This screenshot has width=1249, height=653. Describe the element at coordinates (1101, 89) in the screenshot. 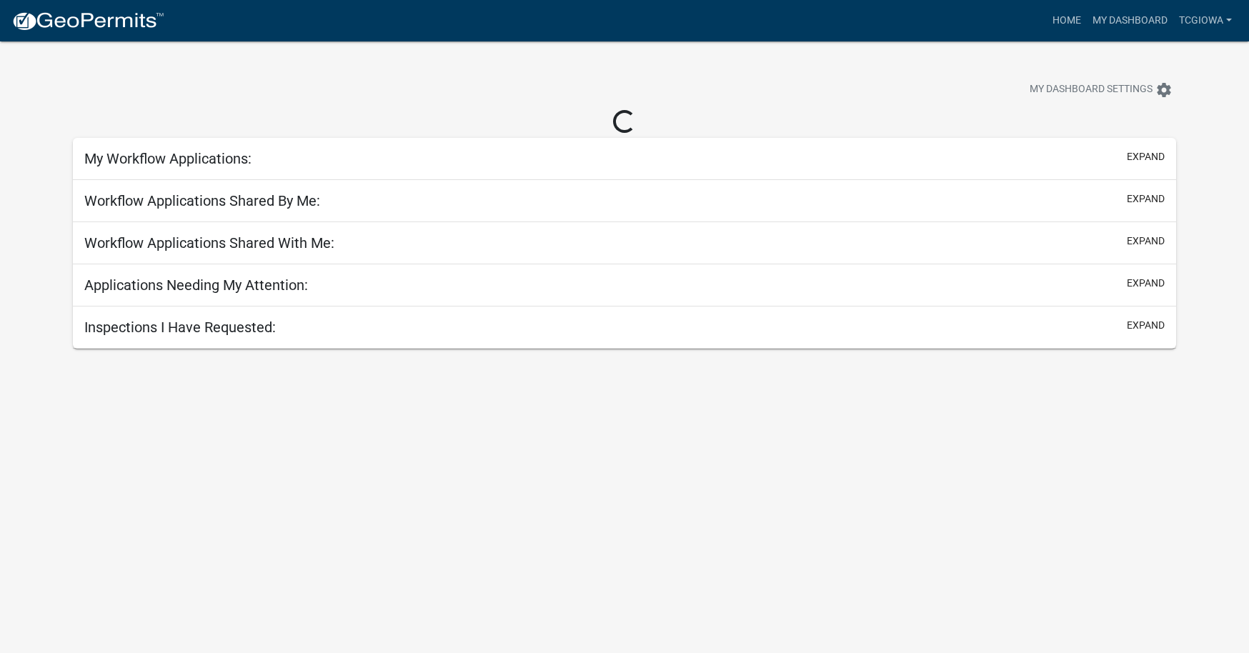

I see `button: My Dashboard Settingssettings` at that location.